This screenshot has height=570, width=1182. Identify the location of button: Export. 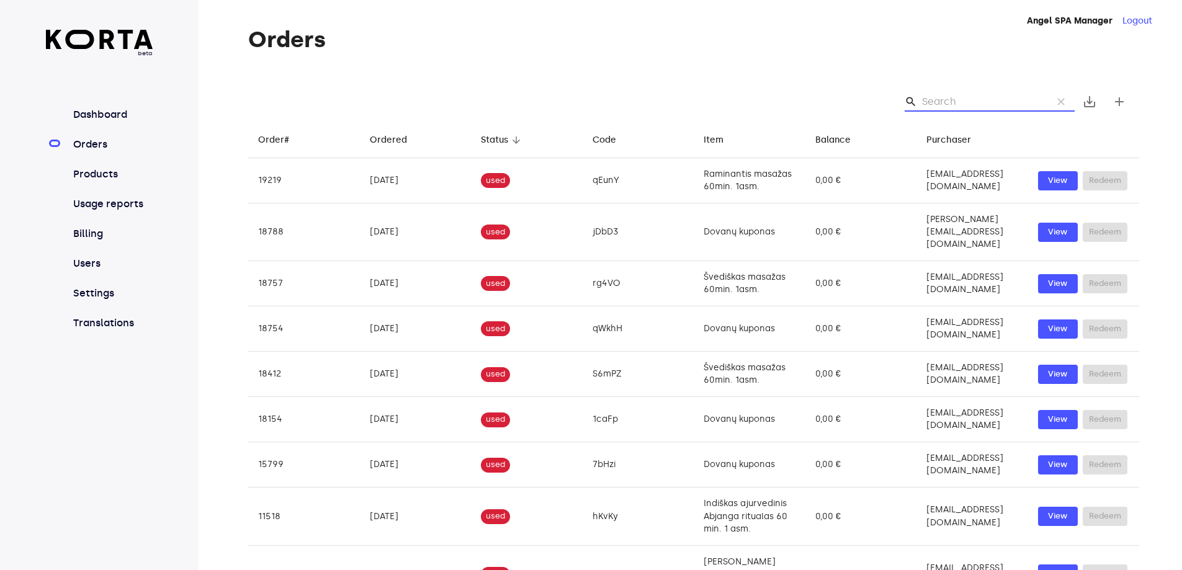
(1089, 102).